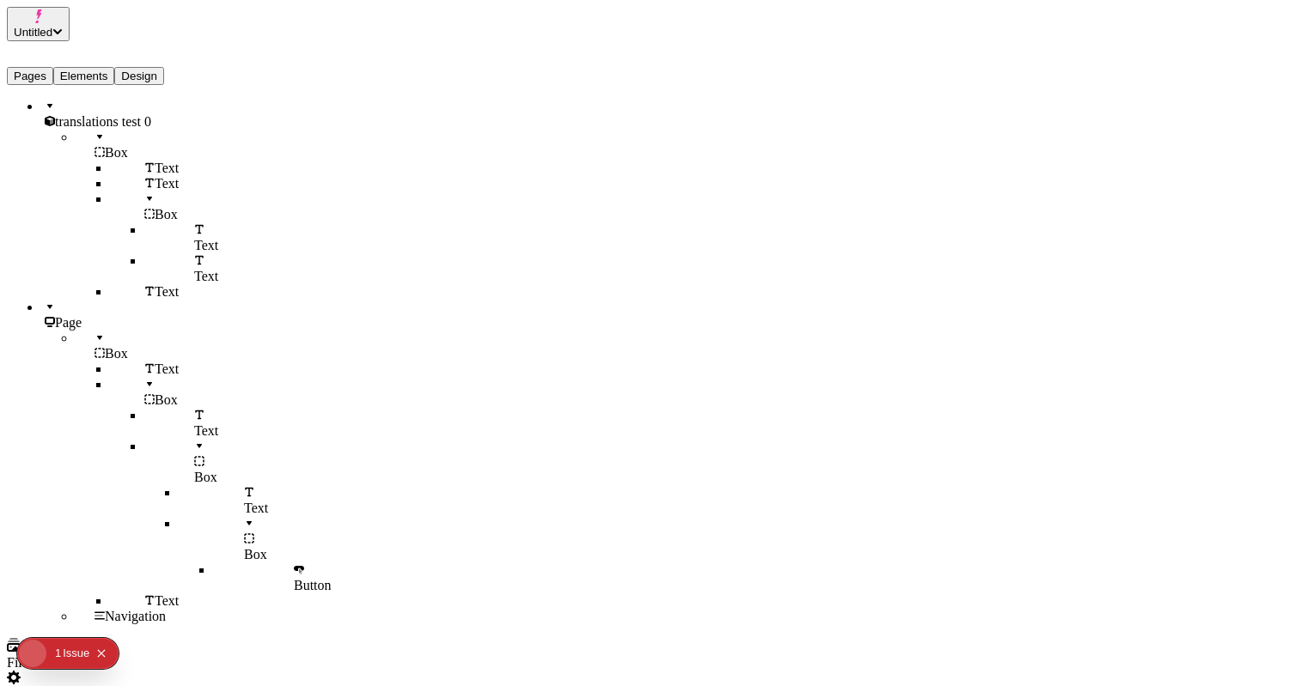 This screenshot has width=1299, height=686. Describe the element at coordinates (110, 663) in the screenshot. I see `div: Files` at that location.